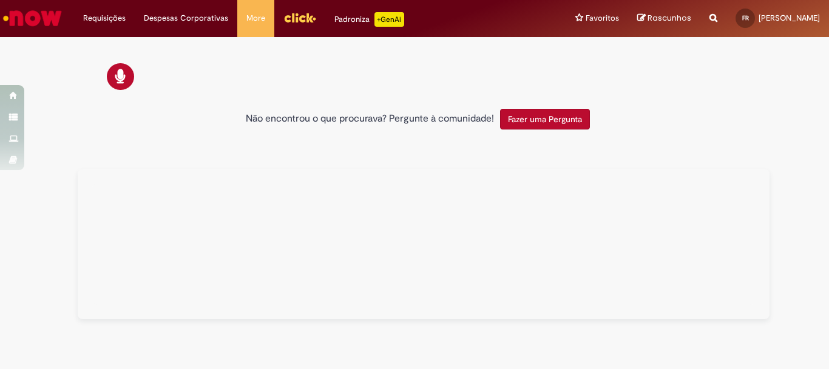 The width and height of the screenshot is (829, 369). Describe the element at coordinates (104, 18) in the screenshot. I see `span: Requisições` at that location.